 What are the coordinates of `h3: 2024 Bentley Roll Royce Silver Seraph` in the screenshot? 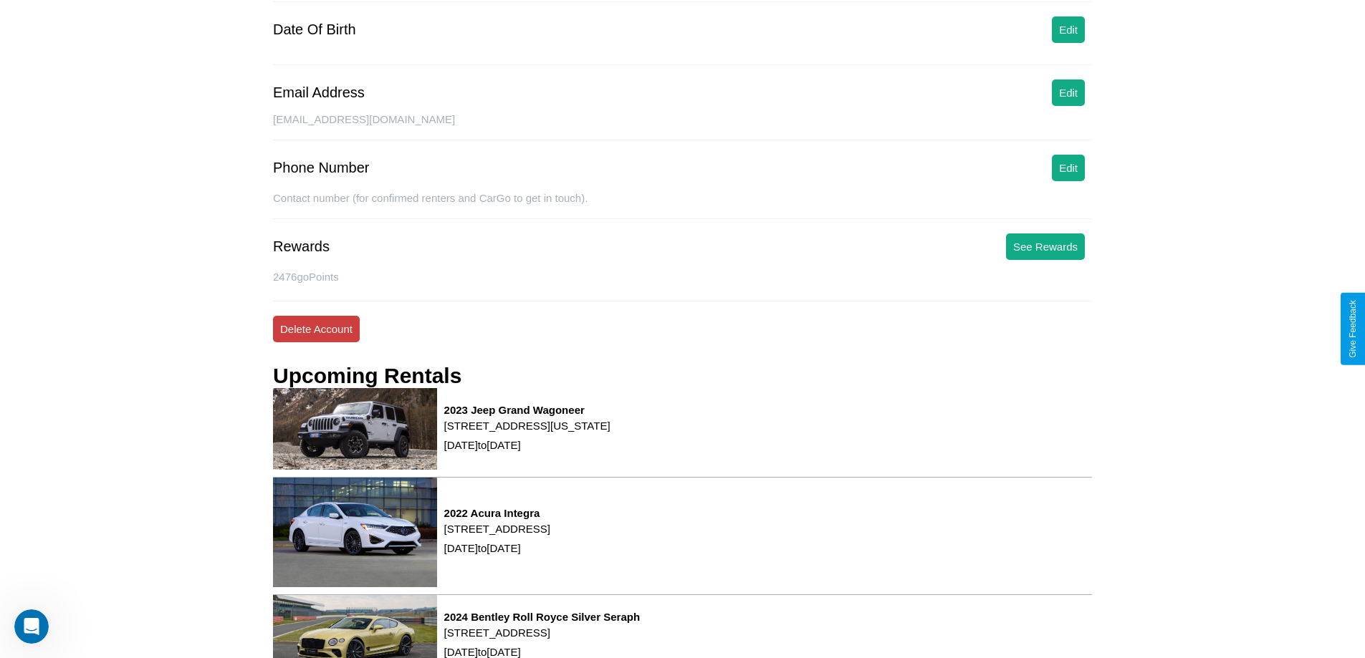 It's located at (542, 617).